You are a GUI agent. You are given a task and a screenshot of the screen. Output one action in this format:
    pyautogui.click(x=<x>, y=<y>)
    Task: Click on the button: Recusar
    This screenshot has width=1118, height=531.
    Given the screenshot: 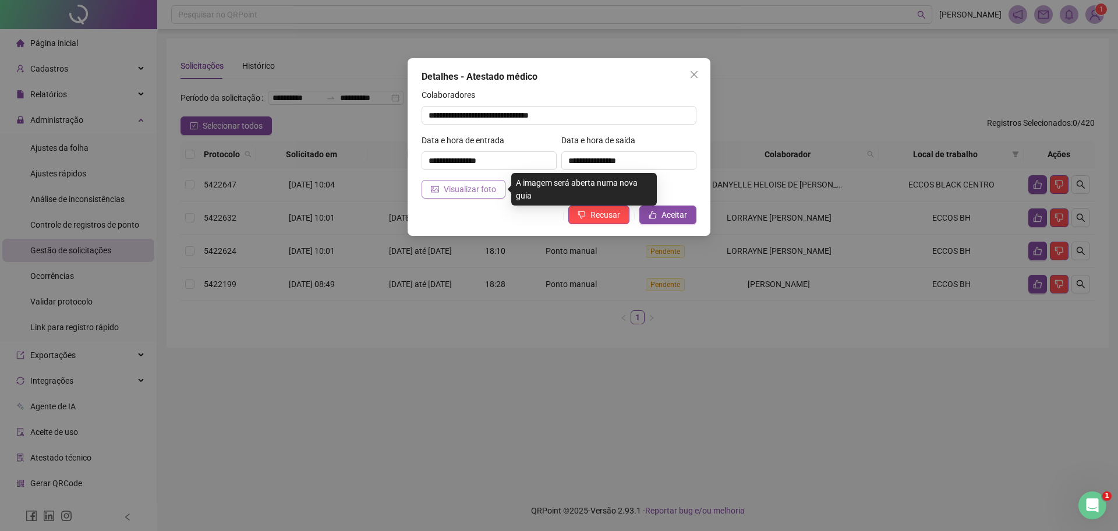 What is the action you would take?
    pyautogui.click(x=598, y=215)
    